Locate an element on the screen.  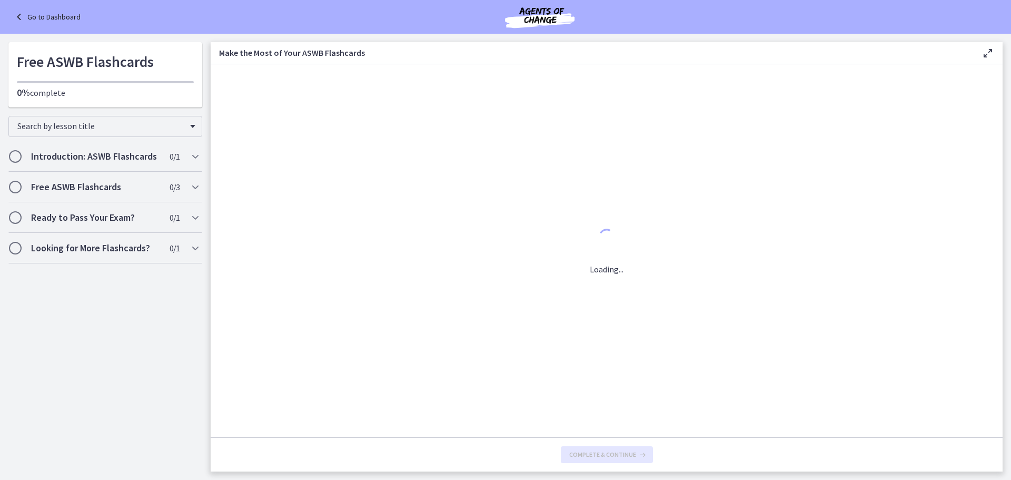
span: 0 / 3 is located at coordinates (174, 187).